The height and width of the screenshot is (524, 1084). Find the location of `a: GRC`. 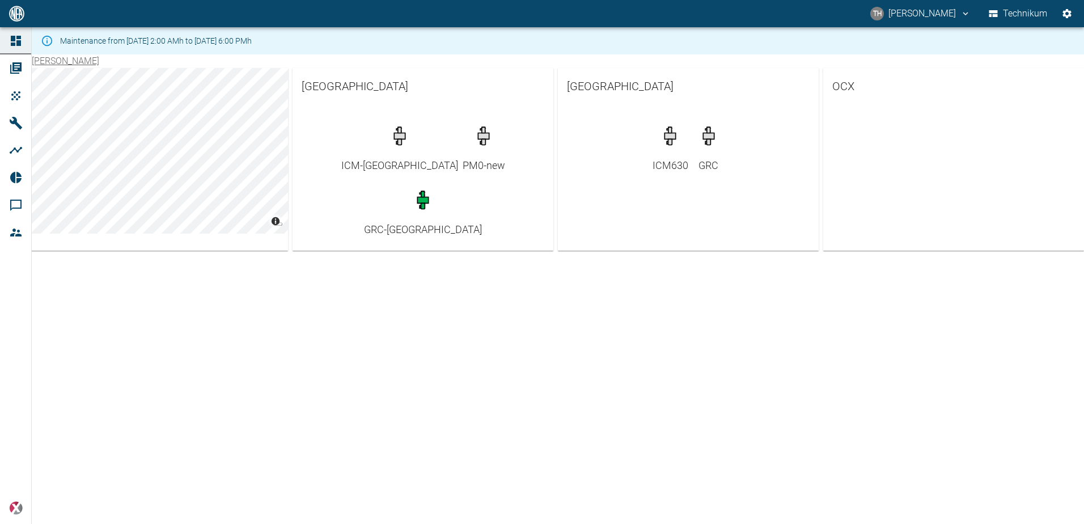

a: GRC is located at coordinates (708, 146).